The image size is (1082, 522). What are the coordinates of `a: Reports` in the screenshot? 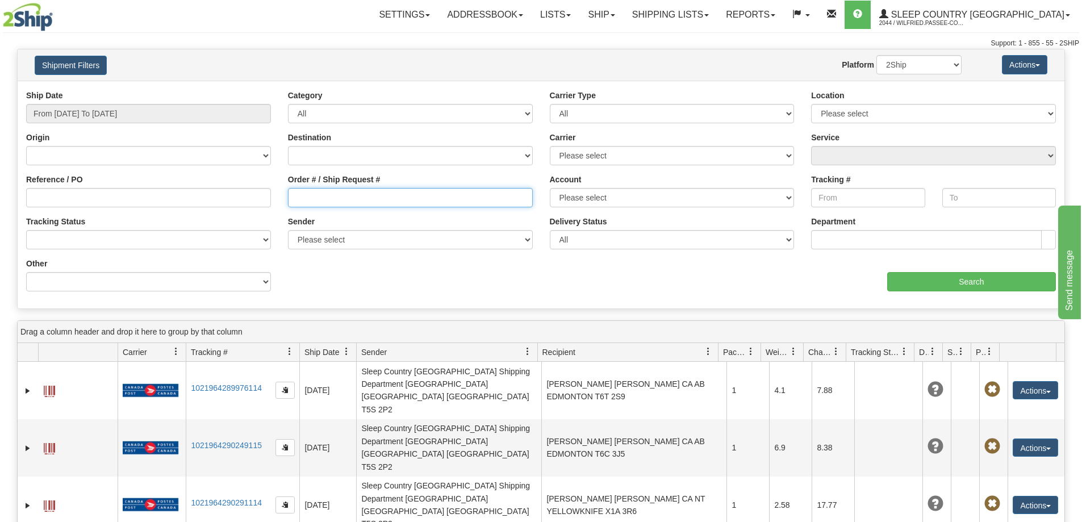 It's located at (750, 15).